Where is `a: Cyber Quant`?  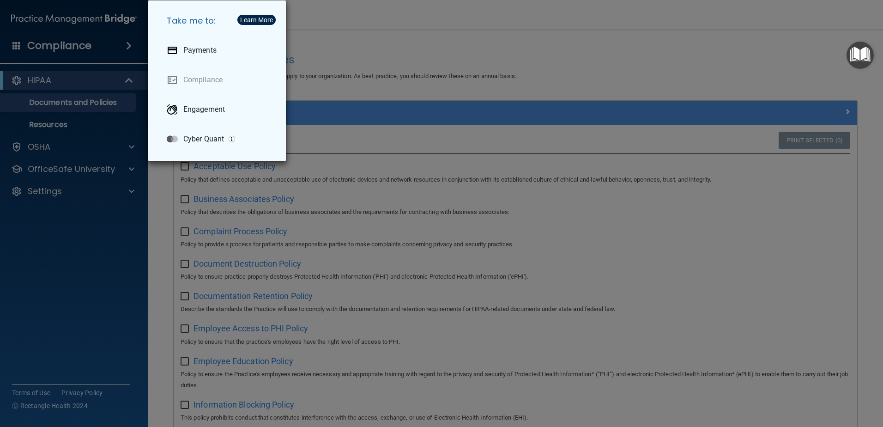
a: Cyber Quant is located at coordinates (219, 139).